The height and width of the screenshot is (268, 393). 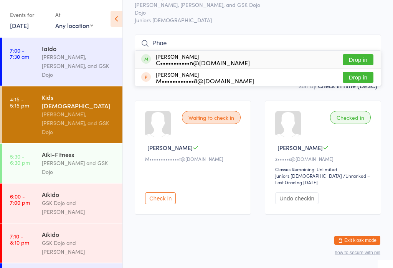 I want to click on div: Iaido, so click(x=79, y=48).